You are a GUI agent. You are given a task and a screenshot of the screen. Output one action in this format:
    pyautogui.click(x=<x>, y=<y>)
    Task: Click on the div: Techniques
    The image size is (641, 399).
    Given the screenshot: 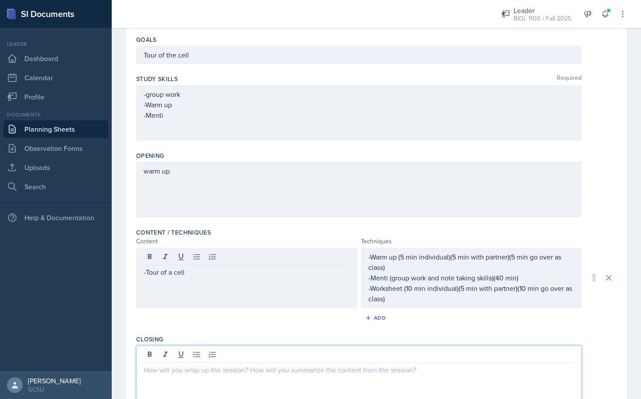 What is the action you would take?
    pyautogui.click(x=471, y=241)
    